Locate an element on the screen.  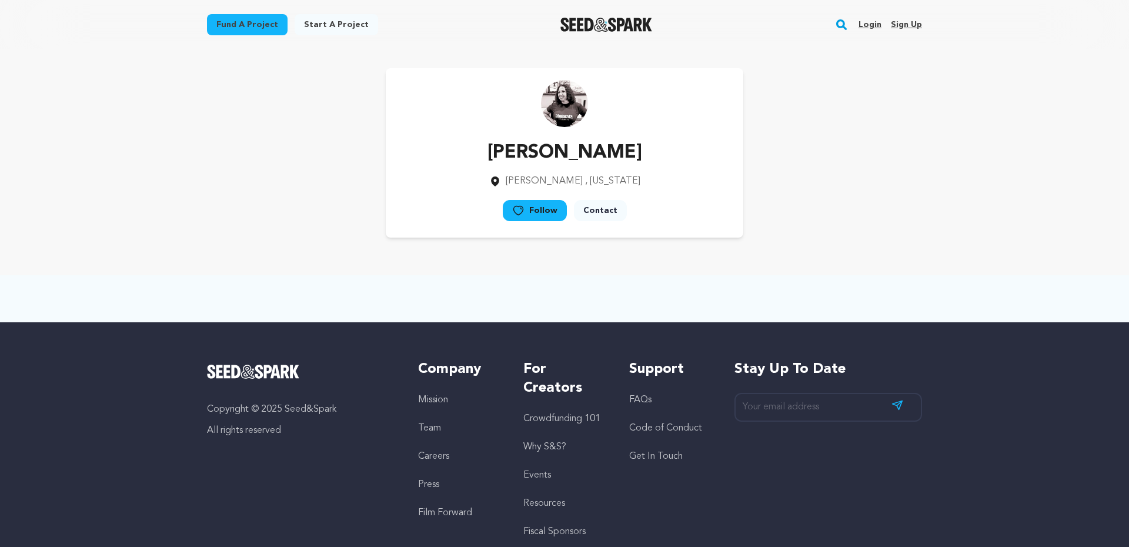
p: All rights reserved is located at coordinates (301, 431).